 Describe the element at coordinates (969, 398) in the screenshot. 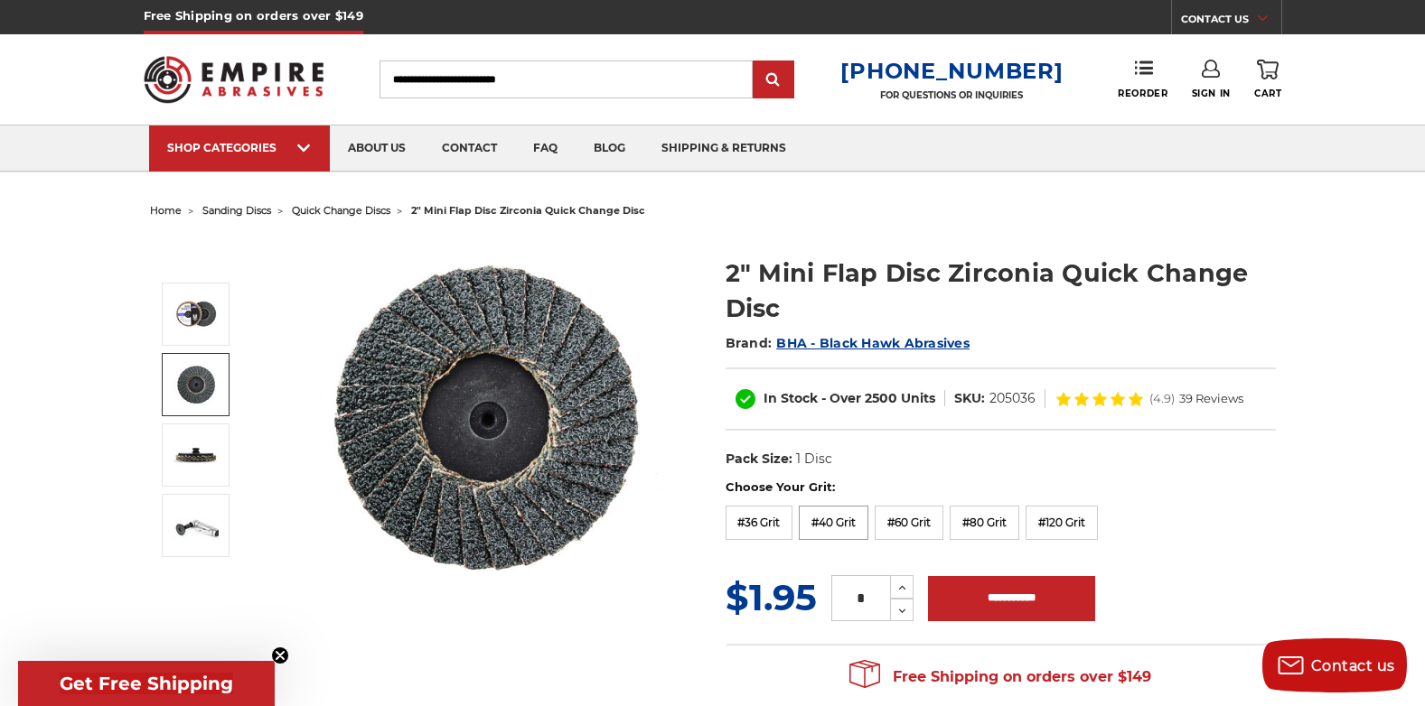

I see `dt: SKU:` at that location.